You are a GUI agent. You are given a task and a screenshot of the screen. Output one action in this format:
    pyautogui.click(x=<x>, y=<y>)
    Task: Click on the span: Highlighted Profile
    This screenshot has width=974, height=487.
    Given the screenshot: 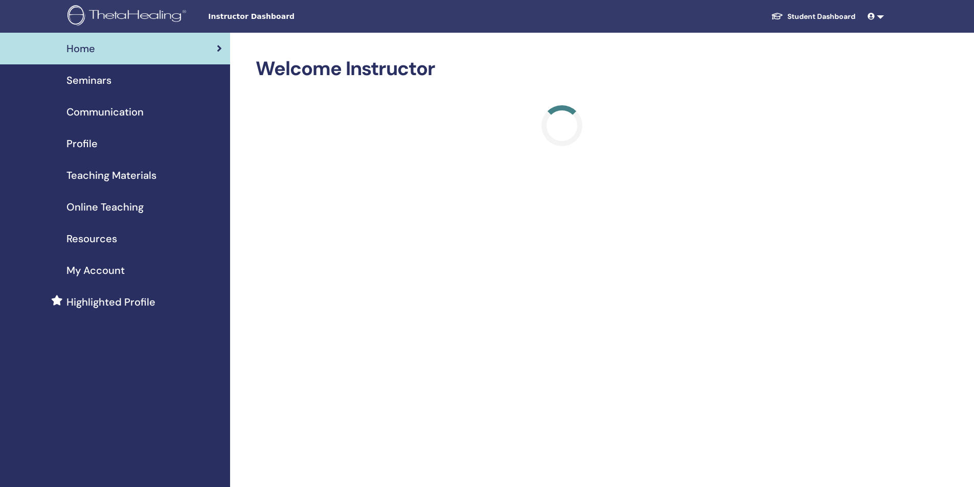 What is the action you would take?
    pyautogui.click(x=111, y=302)
    